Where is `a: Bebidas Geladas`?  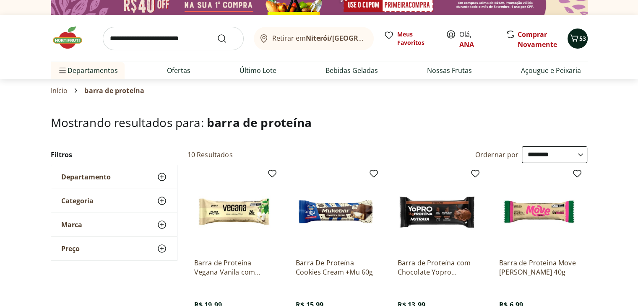
a: Bebidas Geladas is located at coordinates (352, 70).